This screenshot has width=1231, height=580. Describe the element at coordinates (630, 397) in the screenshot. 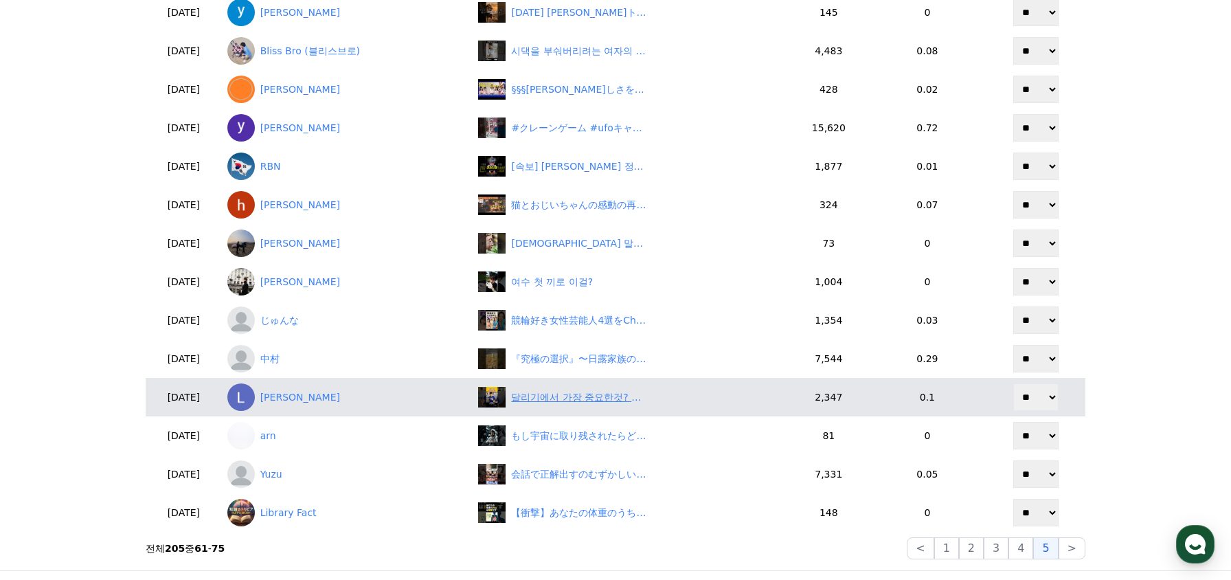

I see `a: 달리기에서 가장 중요한것? #달리기 #런린이 #marathon 달리기에서 가장 중요한것? #달리기 #런린이 #marathon` at that location.